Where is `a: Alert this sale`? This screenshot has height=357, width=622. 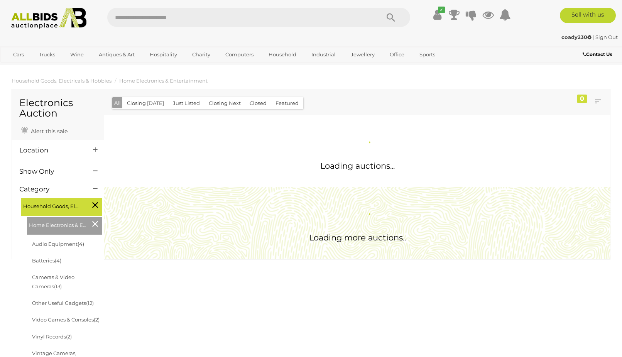
a: Alert this sale is located at coordinates (44, 130).